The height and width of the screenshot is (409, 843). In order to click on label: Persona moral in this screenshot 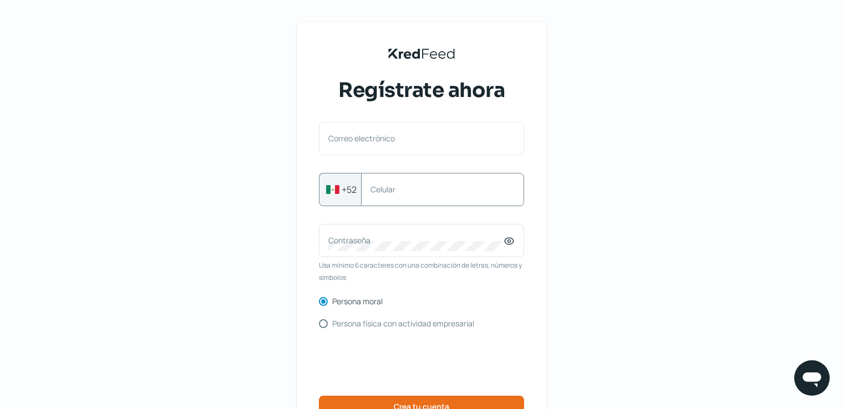, I will do `click(357, 302)`.